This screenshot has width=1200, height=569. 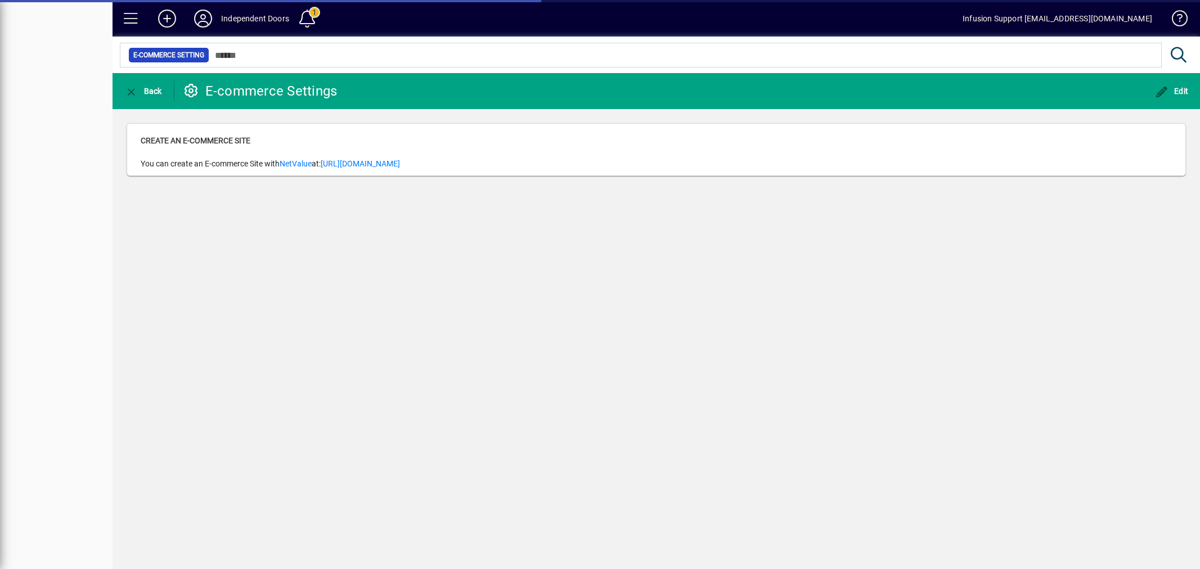 I want to click on span: E-commerce Setting, so click(x=169, y=55).